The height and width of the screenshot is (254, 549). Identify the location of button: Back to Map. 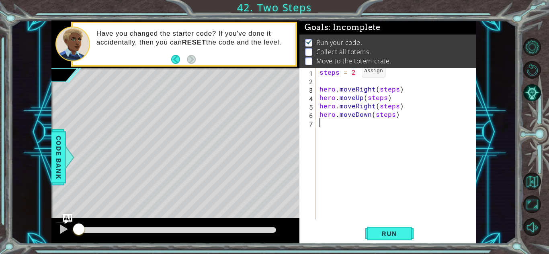
(532, 182).